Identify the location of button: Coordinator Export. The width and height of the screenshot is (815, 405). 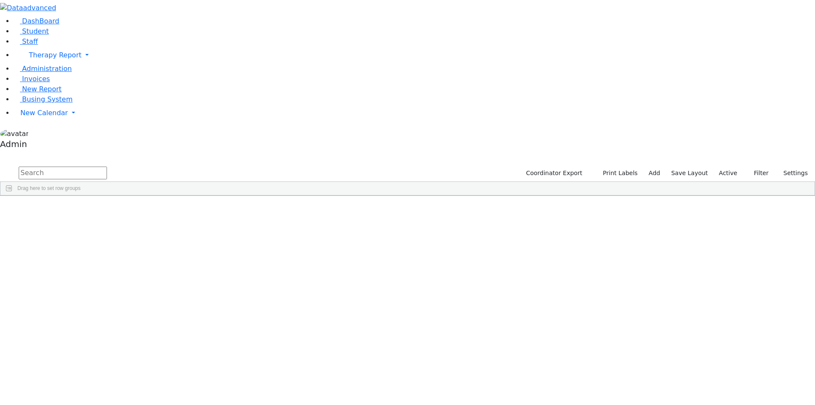
(553, 173).